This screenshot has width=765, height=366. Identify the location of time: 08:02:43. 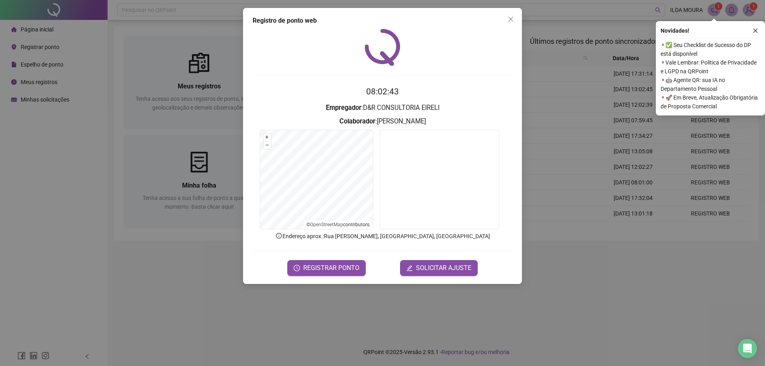
(383, 92).